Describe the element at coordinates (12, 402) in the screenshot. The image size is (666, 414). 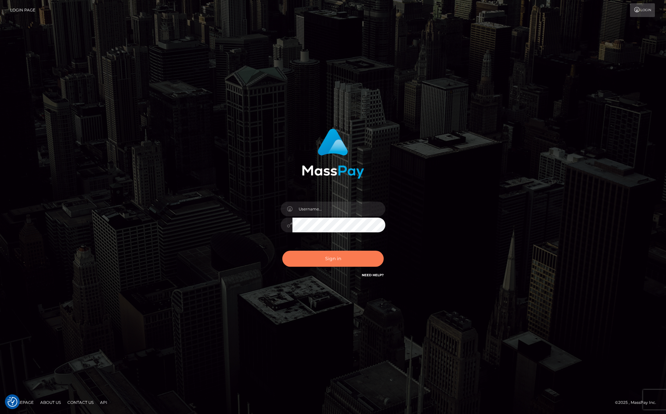
I see `button: Consent Preferences` at that location.